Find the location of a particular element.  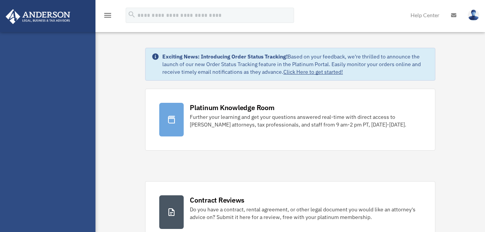

strong: Exciting News: Introducing Order Status Tracking! is located at coordinates (225, 57).